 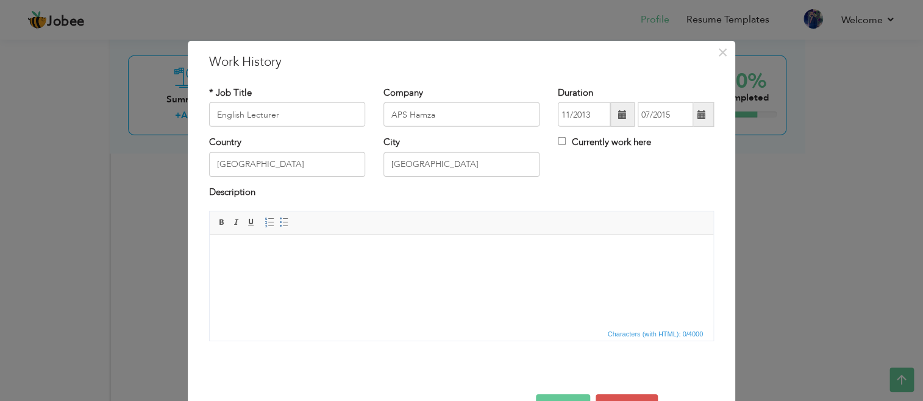 I want to click on label: Description, so click(x=232, y=192).